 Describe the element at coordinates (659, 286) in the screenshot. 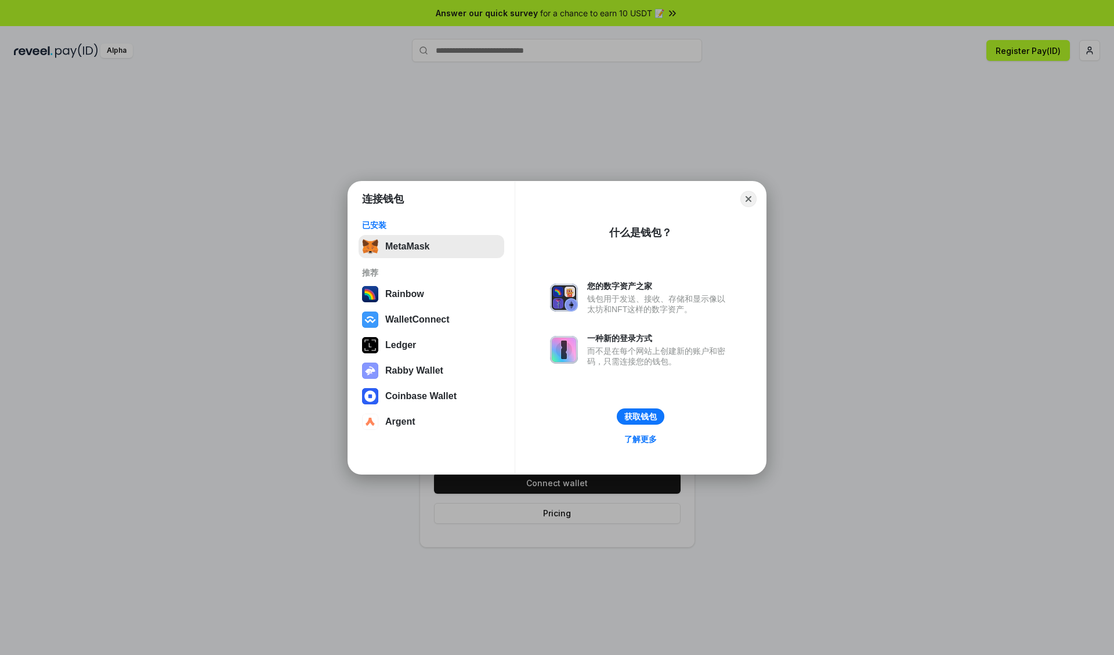

I see `div: 您的数字资产之家` at that location.